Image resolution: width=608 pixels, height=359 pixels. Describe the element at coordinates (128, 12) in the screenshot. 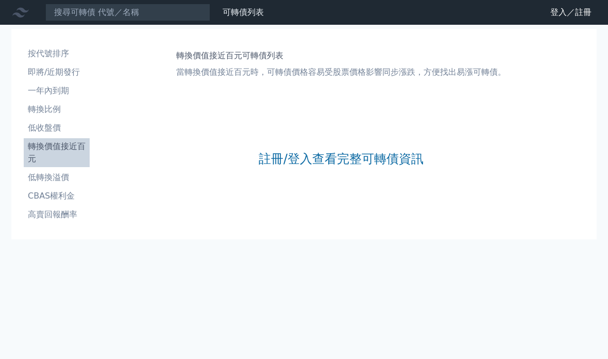

I see `input: 搜尋可轉債 代號／名稱` at that location.